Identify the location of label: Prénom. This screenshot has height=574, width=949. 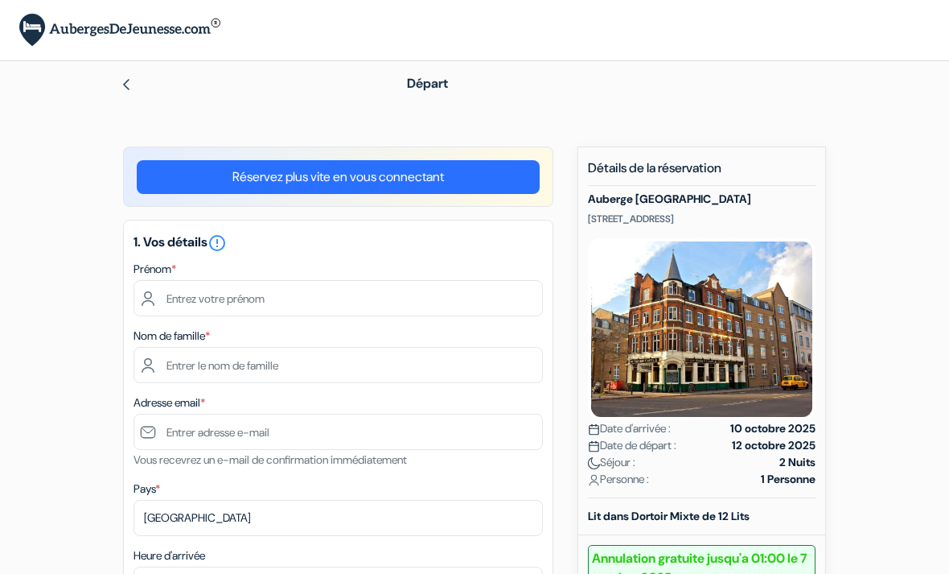
(154, 269).